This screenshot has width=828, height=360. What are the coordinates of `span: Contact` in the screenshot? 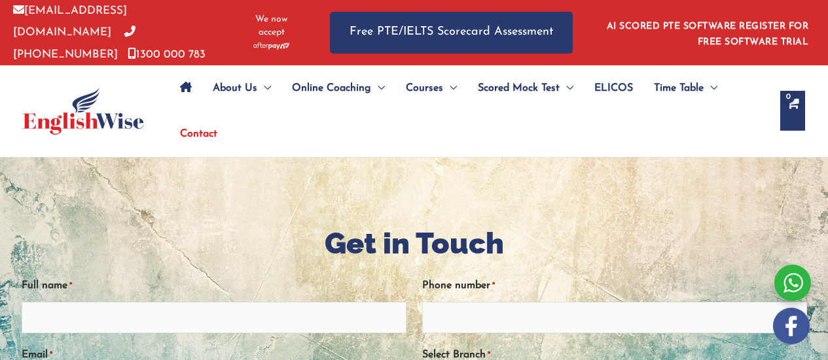 It's located at (198, 134).